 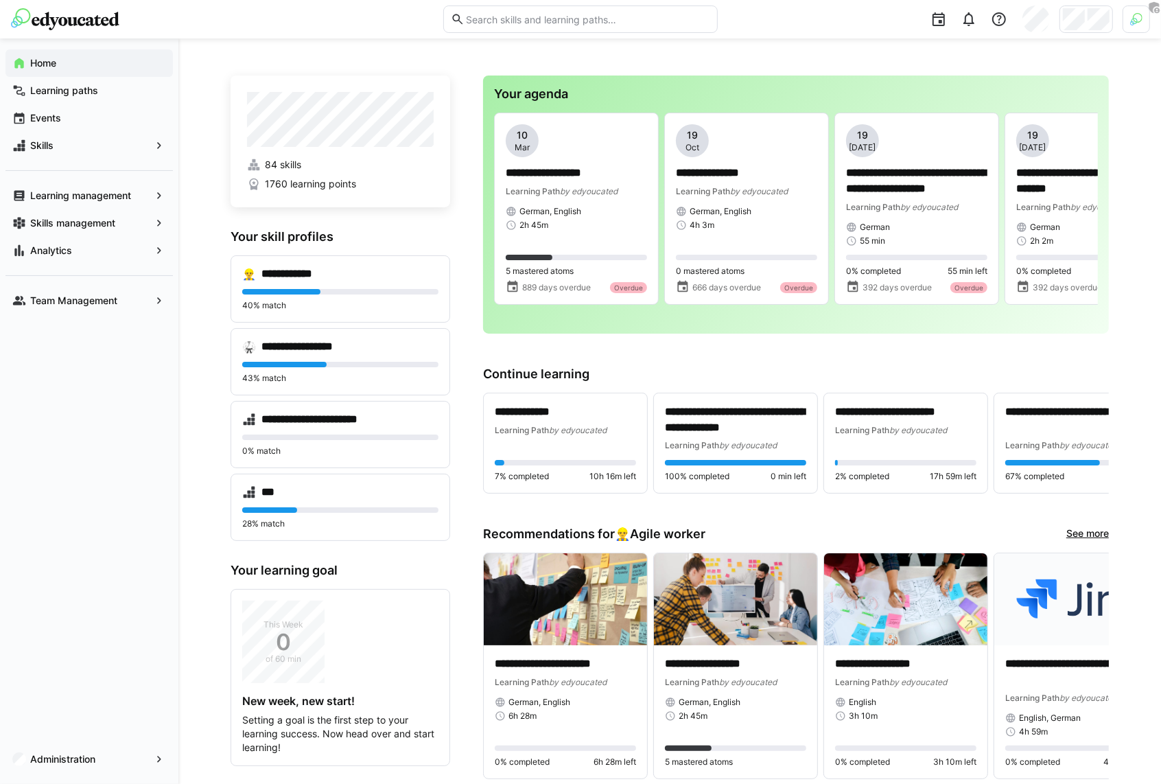 I want to click on p: 43% match, so click(x=340, y=378).